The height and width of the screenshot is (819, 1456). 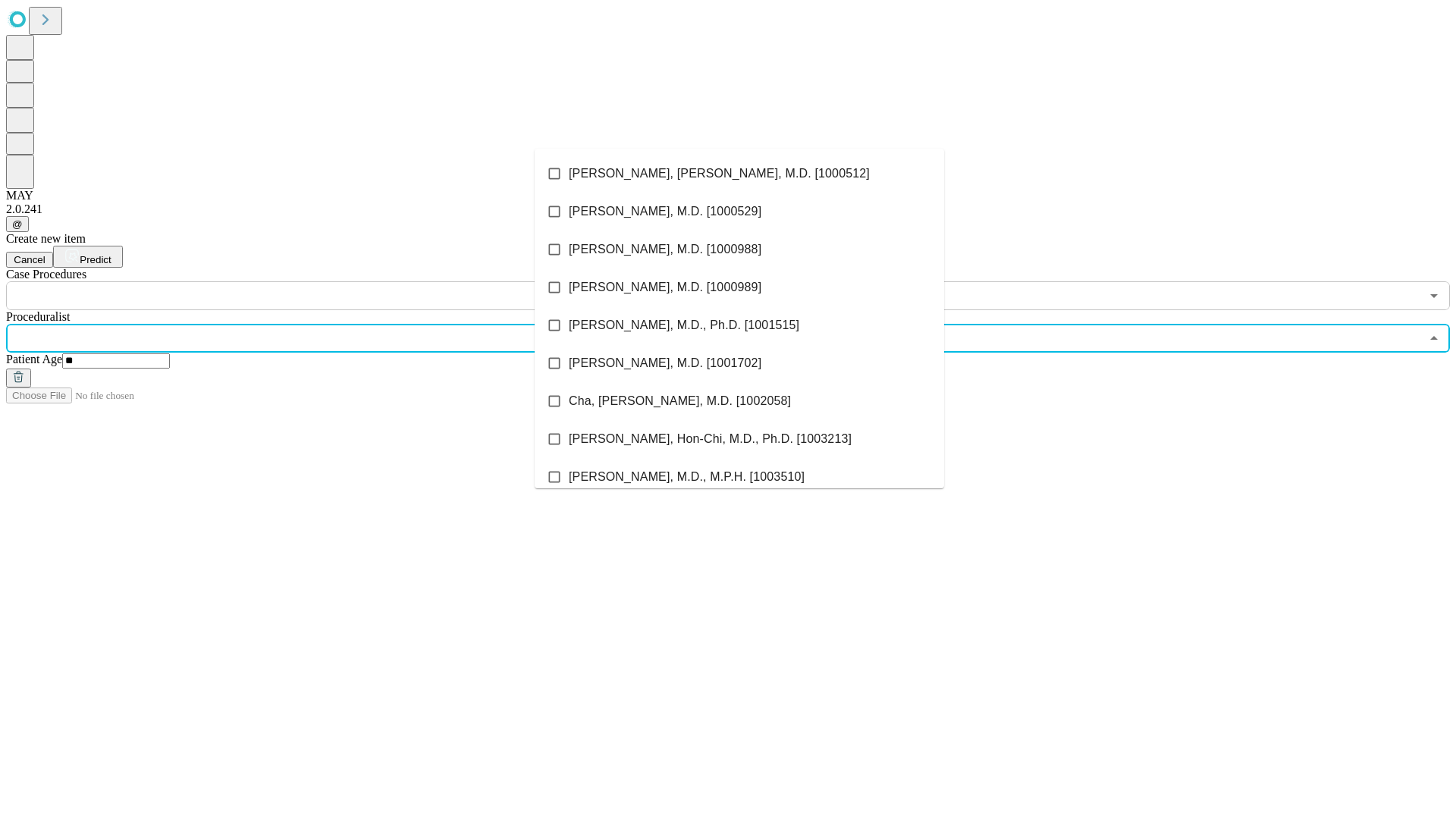 I want to click on div: 2.0.241, so click(x=728, y=209).